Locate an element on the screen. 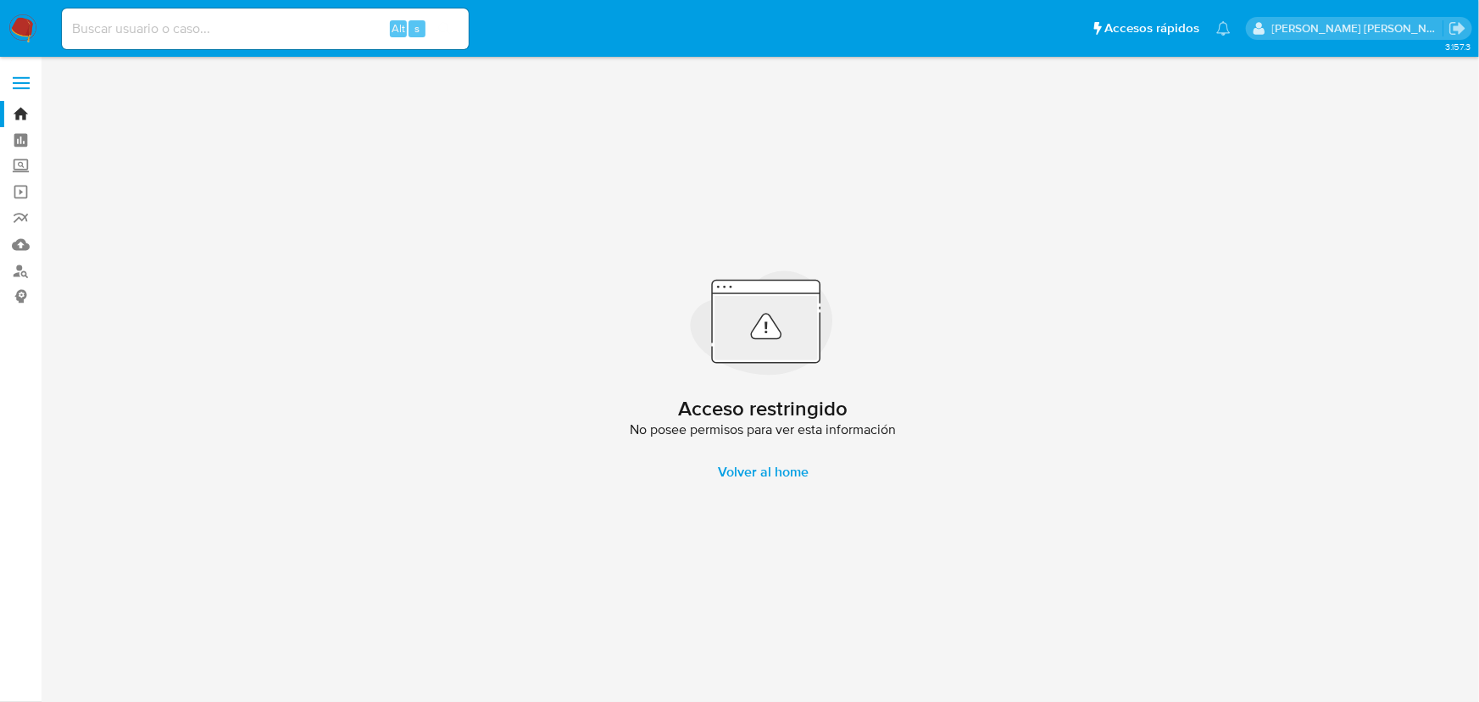 Image resolution: width=1479 pixels, height=702 pixels. button: search-icon is located at coordinates (444, 29).